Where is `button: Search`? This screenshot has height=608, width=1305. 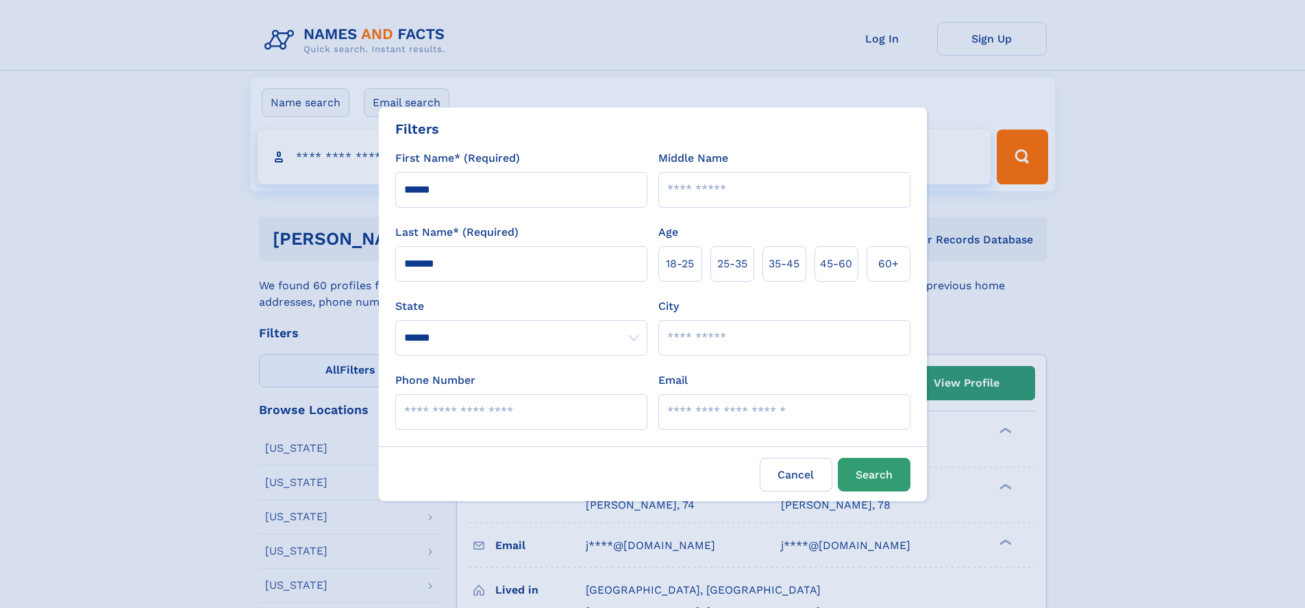 button: Search is located at coordinates (874, 474).